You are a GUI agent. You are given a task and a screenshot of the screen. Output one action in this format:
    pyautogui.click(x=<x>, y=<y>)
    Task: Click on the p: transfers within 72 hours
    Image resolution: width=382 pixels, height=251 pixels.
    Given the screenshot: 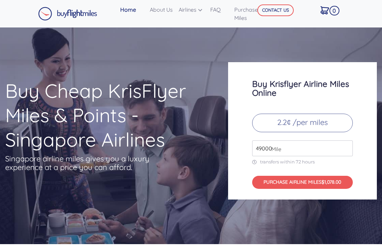 What is the action you would take?
    pyautogui.click(x=302, y=162)
    